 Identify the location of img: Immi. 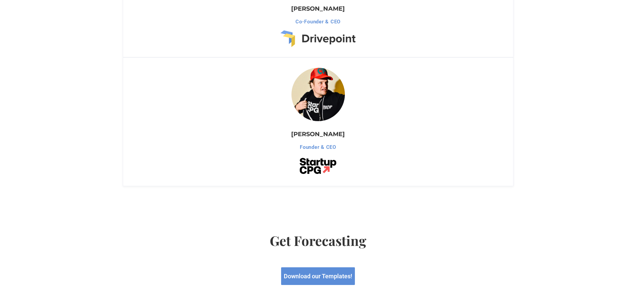
(318, 39).